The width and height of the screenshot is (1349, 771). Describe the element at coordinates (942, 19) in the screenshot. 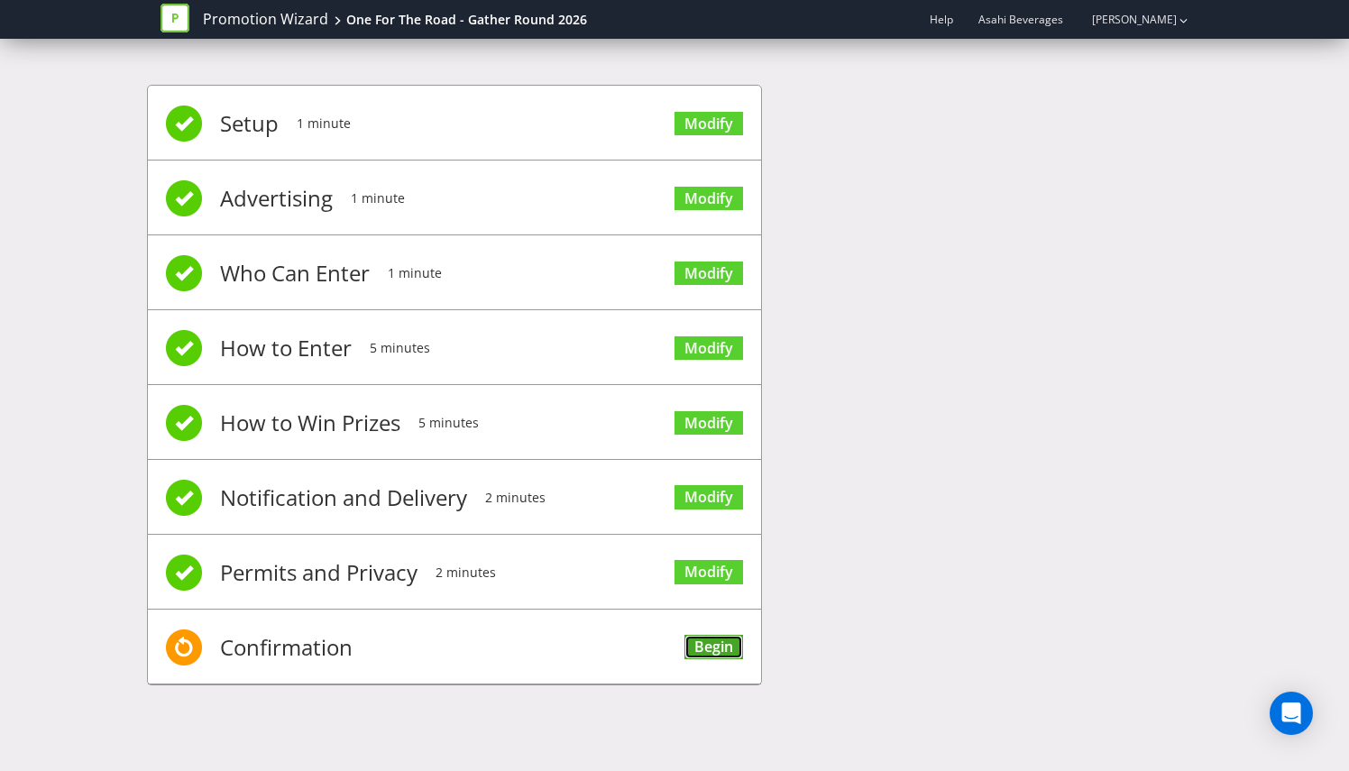

I see `a: Help` at that location.